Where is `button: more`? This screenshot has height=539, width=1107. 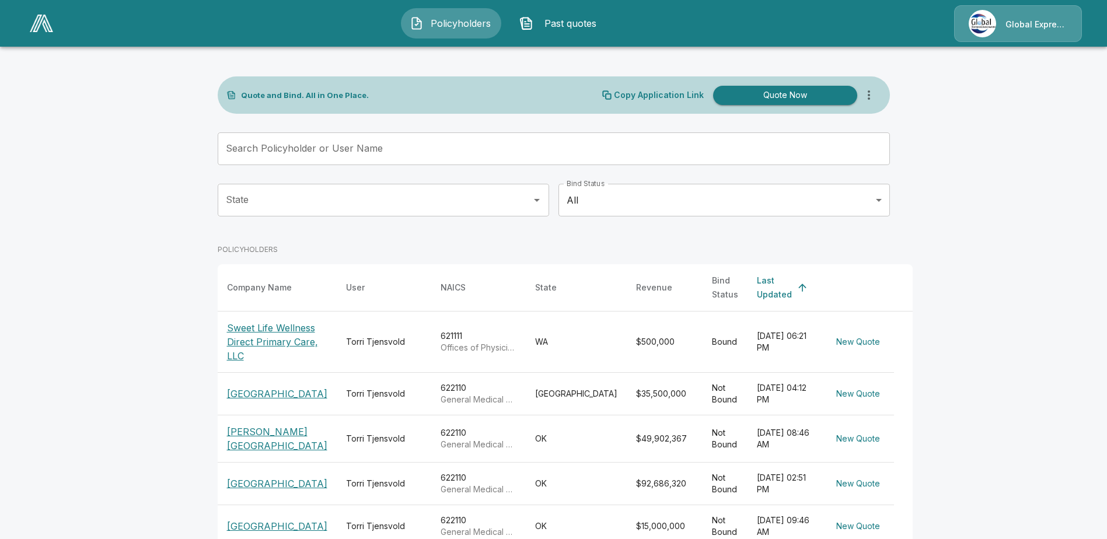 button: more is located at coordinates (869, 95).